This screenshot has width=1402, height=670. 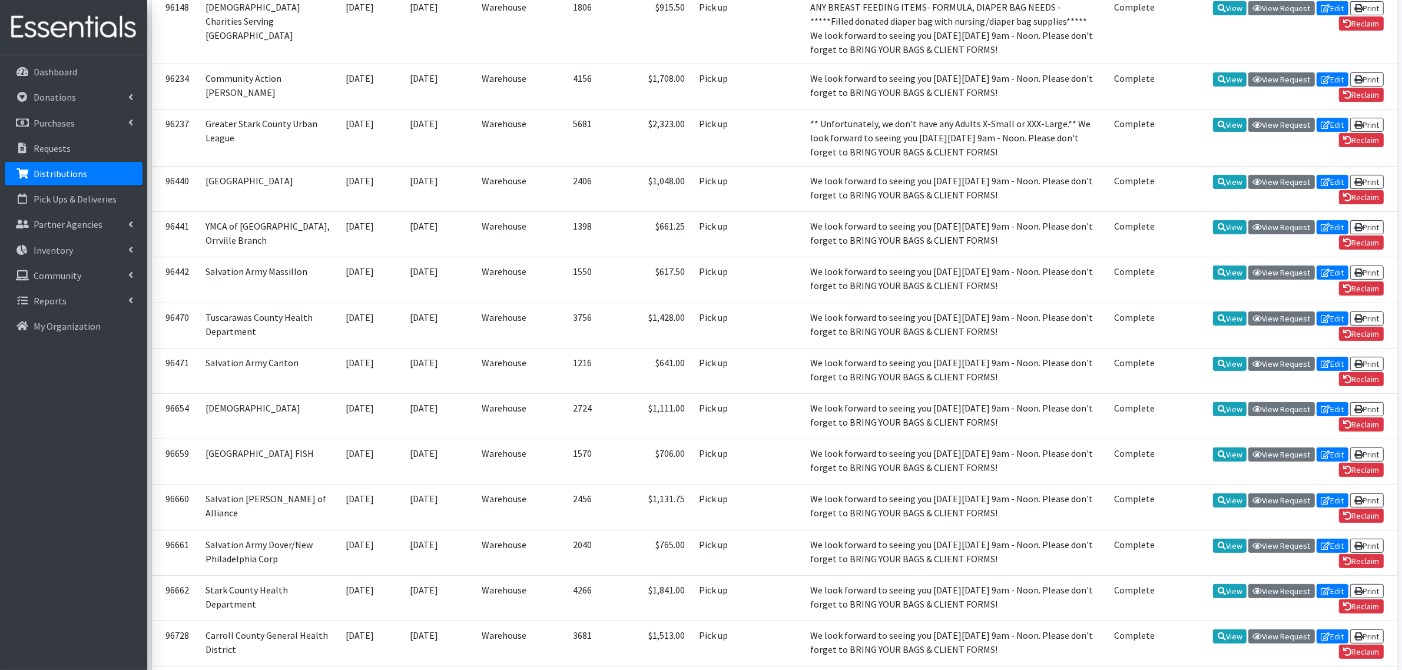 I want to click on td: Salvation Army Massillon, so click(x=269, y=280).